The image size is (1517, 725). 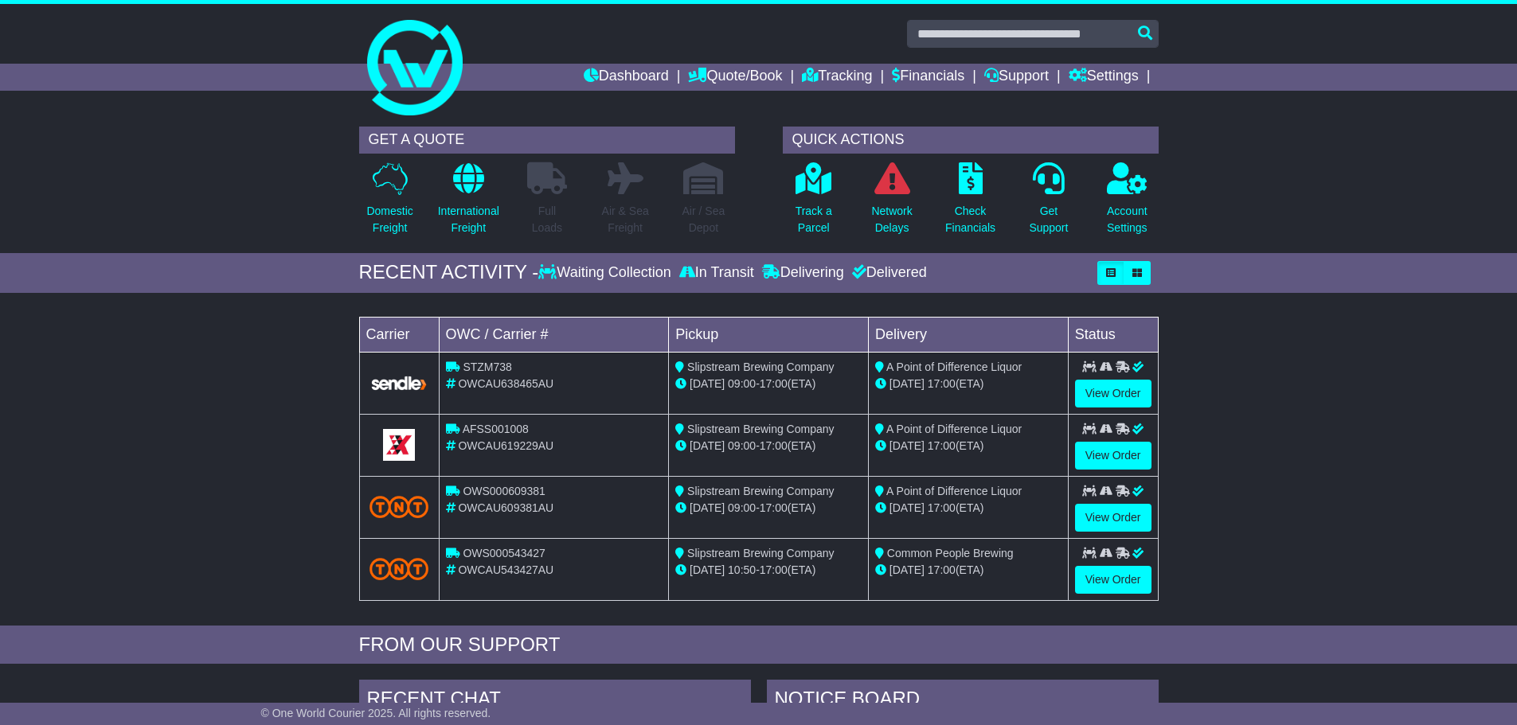 I want to click on a: CheckFinancials, so click(x=970, y=203).